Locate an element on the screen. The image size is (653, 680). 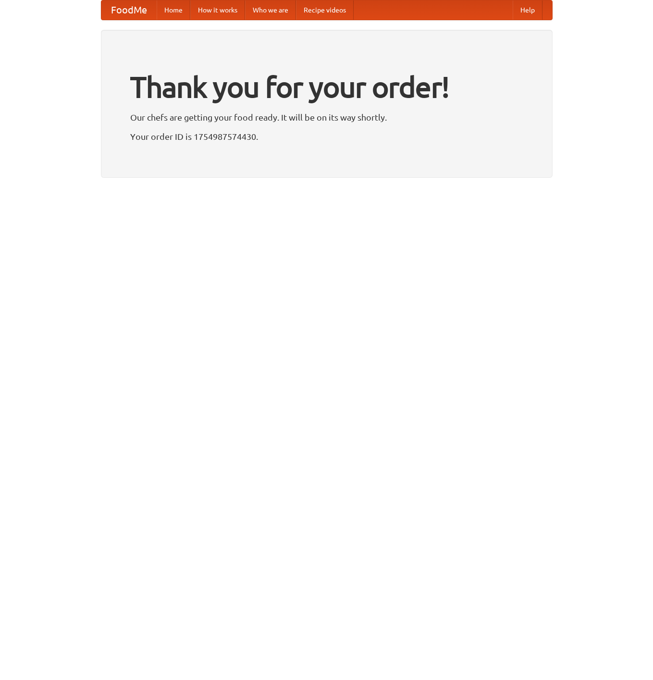
a: Help is located at coordinates (528, 10).